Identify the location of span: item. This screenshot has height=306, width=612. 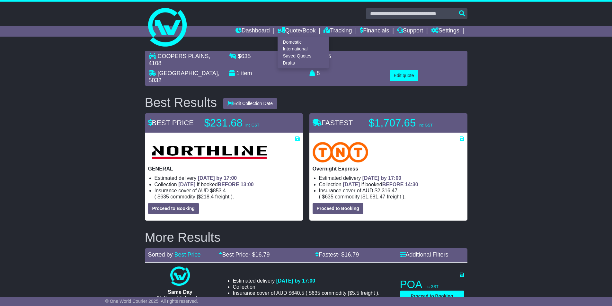
(247, 73).